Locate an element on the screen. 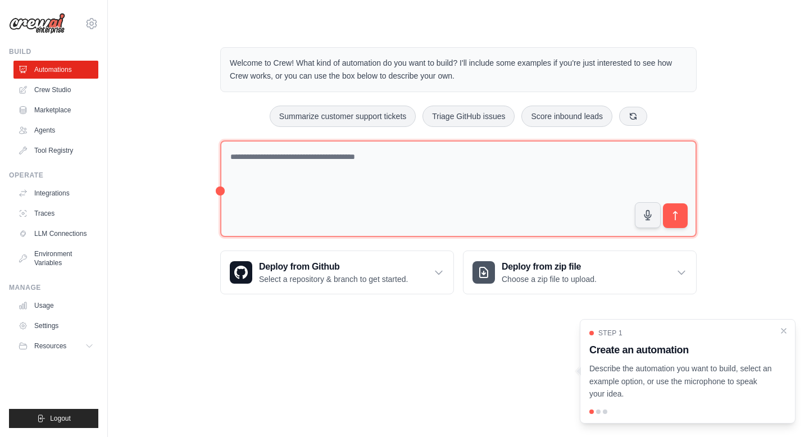 This screenshot has height=437, width=809. button: Summarize customer support tickets is located at coordinates (343, 116).